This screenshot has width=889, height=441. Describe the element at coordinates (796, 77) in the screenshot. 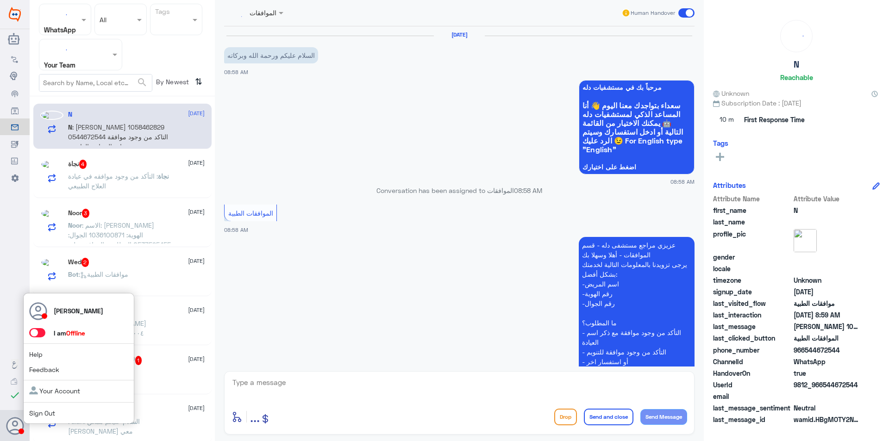

I see `h6: Reachable` at that location.